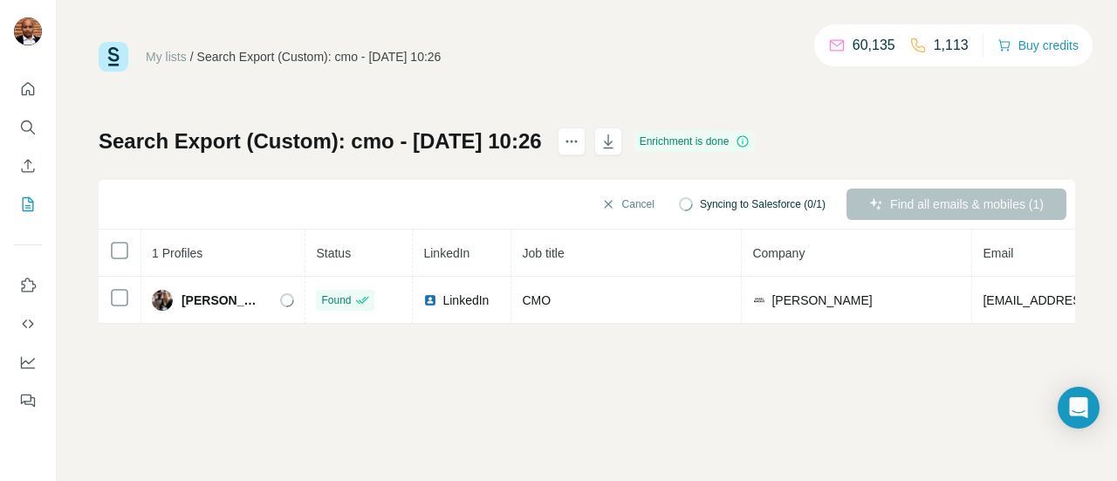 This screenshot has height=481, width=1117. Describe the element at coordinates (28, 324) in the screenshot. I see `button: Use Surfe API` at that location.